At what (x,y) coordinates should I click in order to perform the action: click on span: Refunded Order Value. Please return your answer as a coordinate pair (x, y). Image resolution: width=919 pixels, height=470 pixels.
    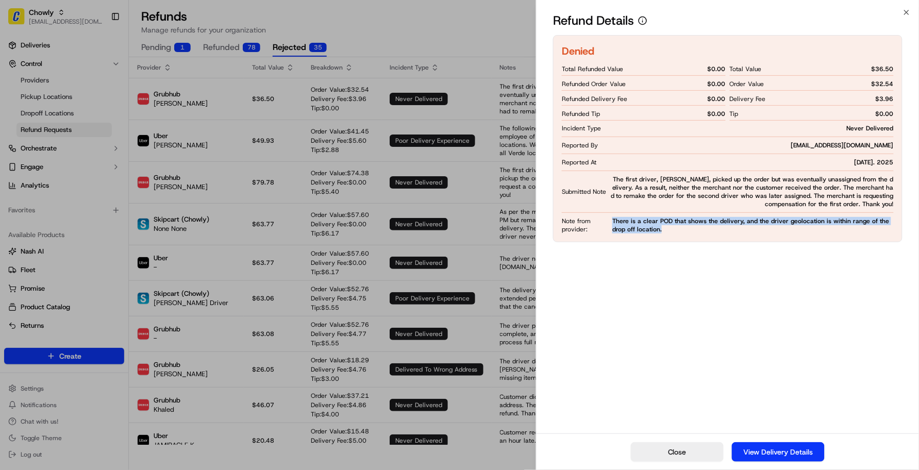
    Looking at the image, I should click on (594, 84).